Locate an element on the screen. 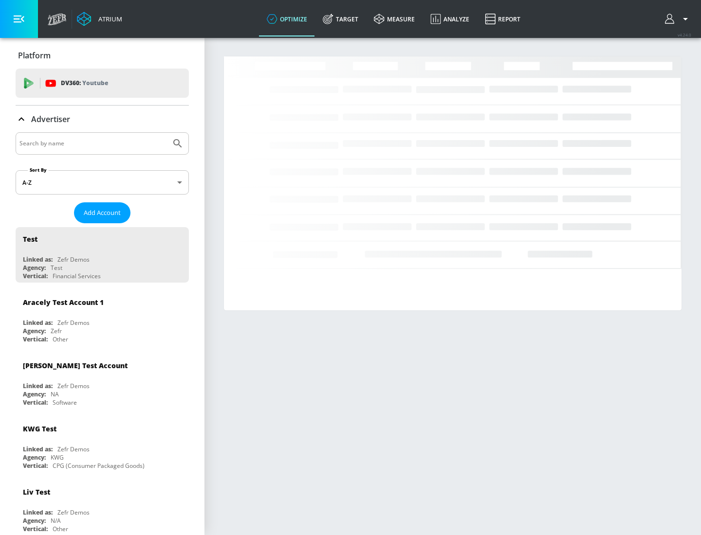 This screenshot has width=701, height=535. div: Advertiser is located at coordinates (102, 119).